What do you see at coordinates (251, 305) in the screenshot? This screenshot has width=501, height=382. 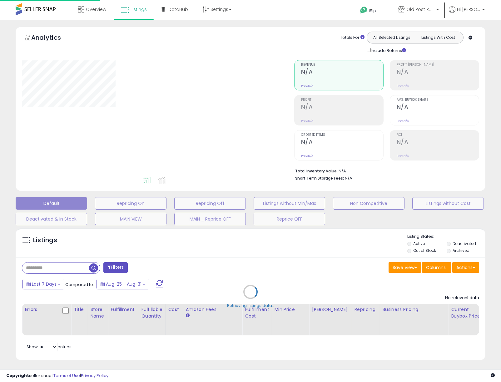 I see `div: Retrieving listings data..` at bounding box center [251, 305].